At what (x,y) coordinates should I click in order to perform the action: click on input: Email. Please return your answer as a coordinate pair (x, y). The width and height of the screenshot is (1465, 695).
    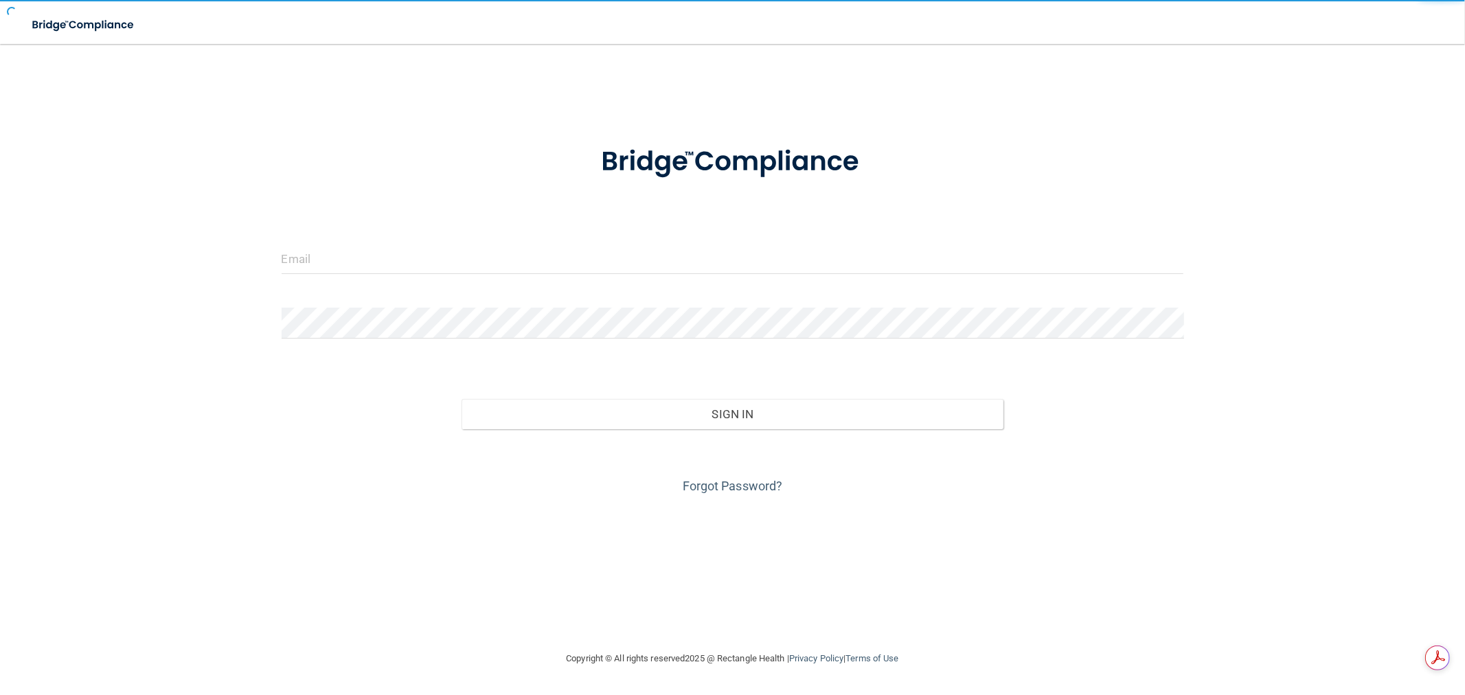
    Looking at the image, I should click on (733, 258).